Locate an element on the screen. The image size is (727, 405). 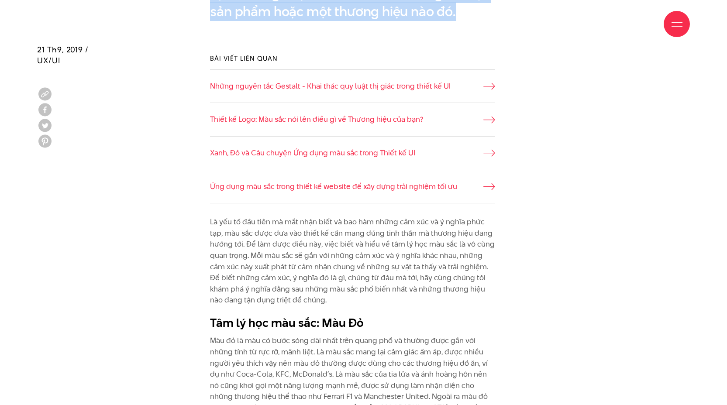
a: Những nguyên tắc Gestalt - Khai thác quy luật thị giác trong thiết kế UI is located at coordinates (352, 86).